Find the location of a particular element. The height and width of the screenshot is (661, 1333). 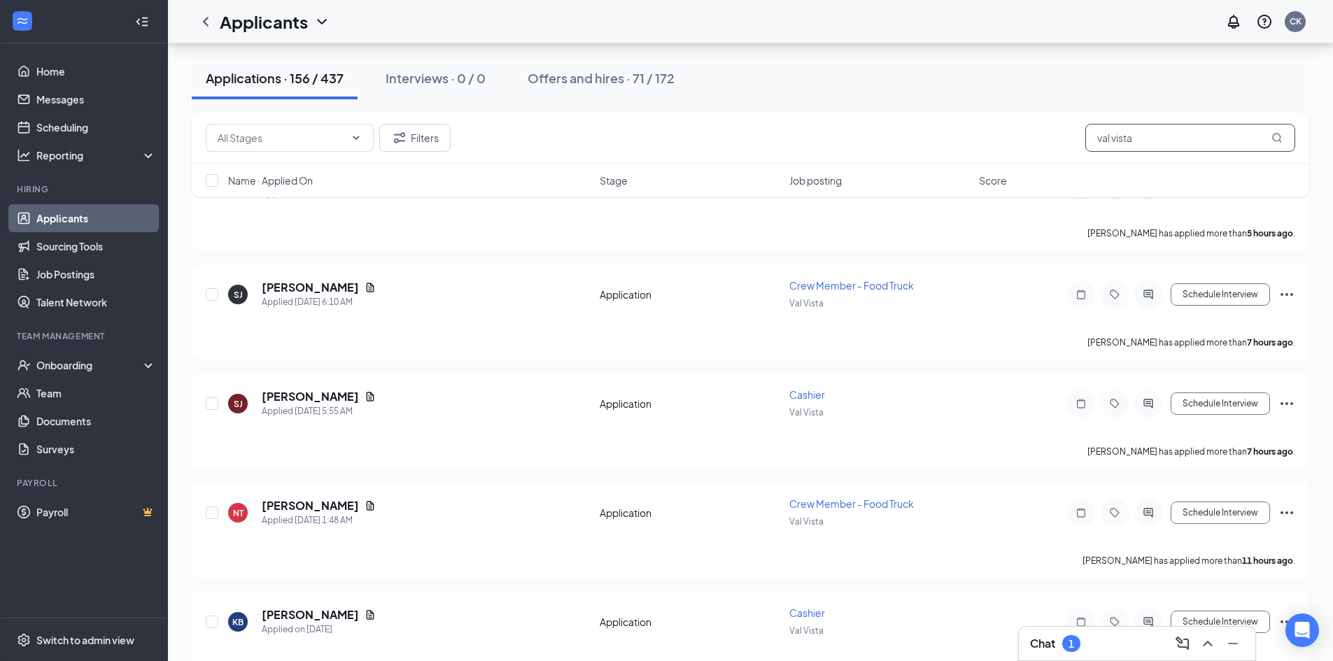

input: All Stages is located at coordinates (281, 138).